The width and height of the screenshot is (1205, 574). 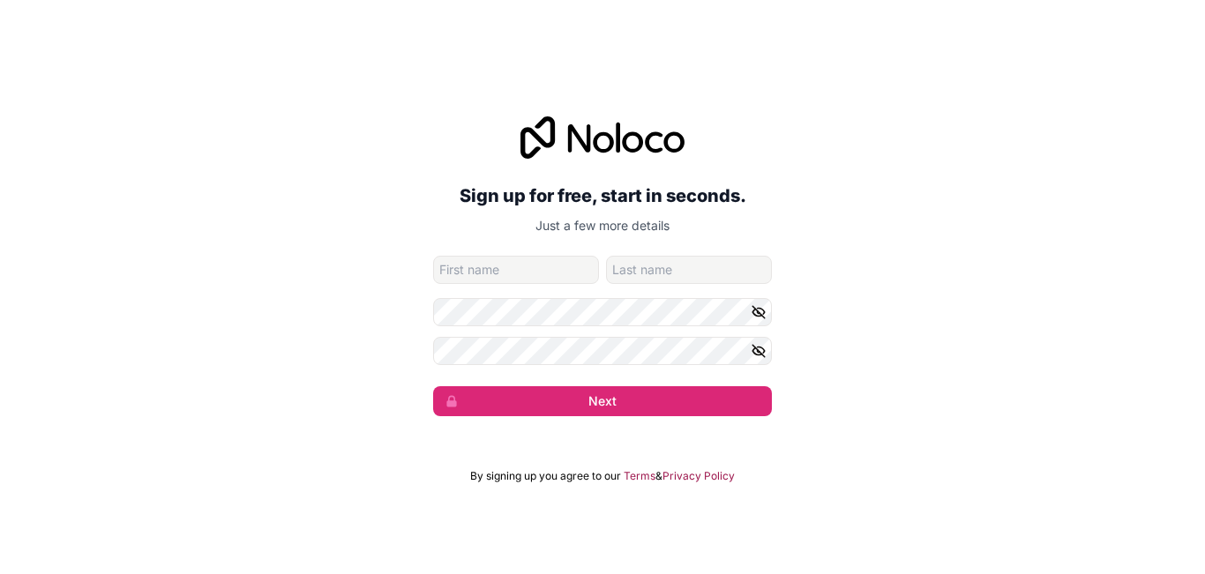 I want to click on h2: Sign up for free, start in seconds., so click(x=602, y=196).